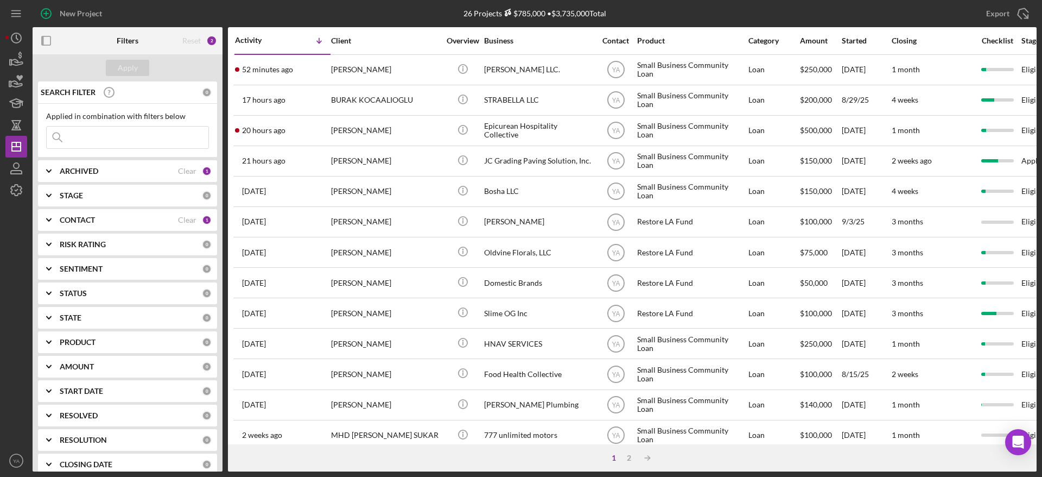 The image size is (1042, 477). I want to click on time: 2025-09-11 18:39, so click(254, 283).